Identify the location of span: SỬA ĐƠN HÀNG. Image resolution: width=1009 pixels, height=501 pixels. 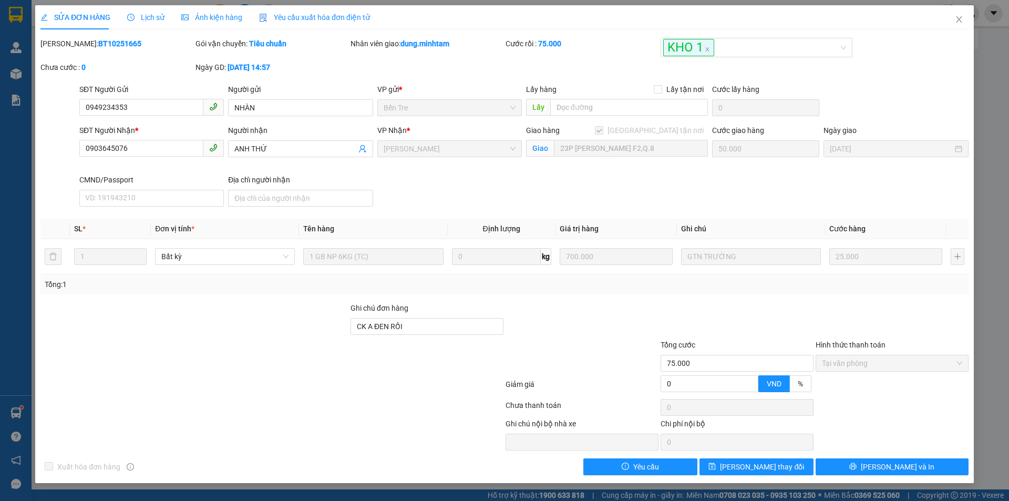
(75, 17).